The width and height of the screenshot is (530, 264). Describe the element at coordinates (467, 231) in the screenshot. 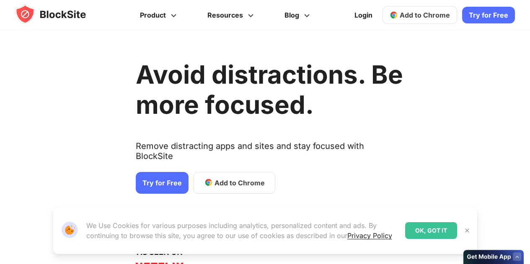

I see `button: Close` at that location.